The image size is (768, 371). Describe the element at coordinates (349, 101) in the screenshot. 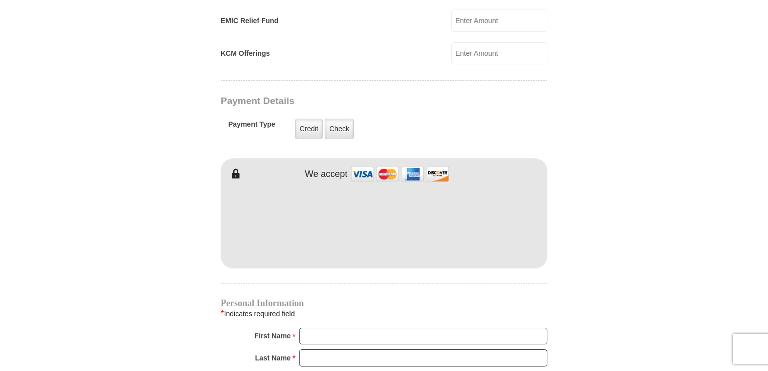

I see `h3: Payment Details` at that location.